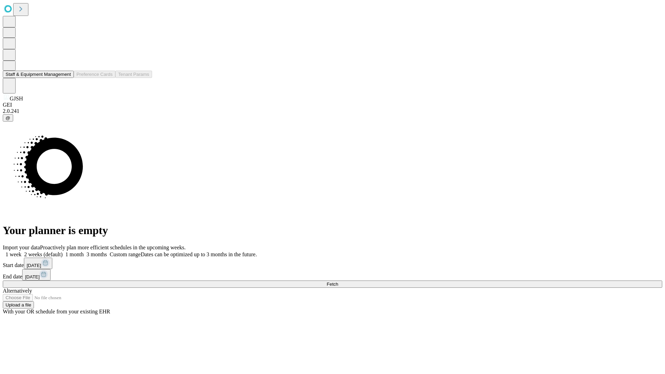  Describe the element at coordinates (134, 74) in the screenshot. I see `button: Tenant Params` at that location.